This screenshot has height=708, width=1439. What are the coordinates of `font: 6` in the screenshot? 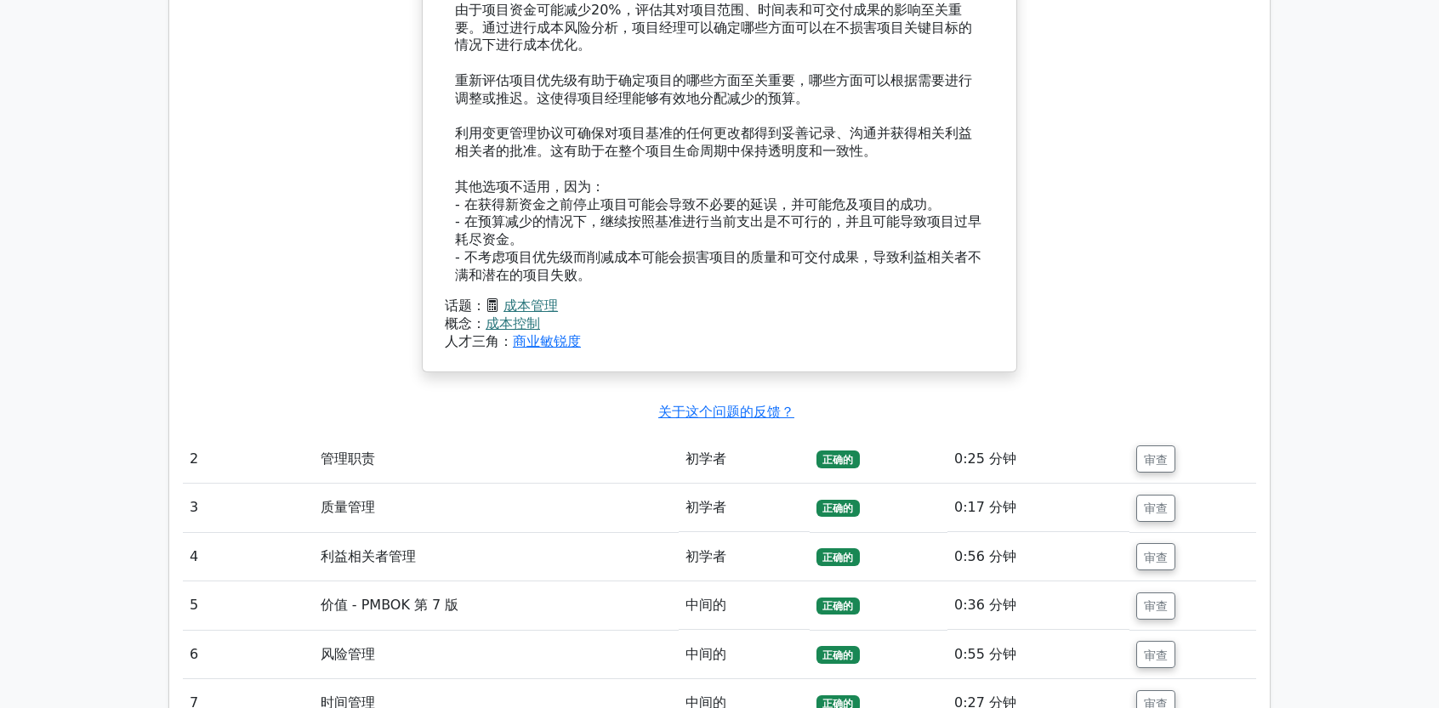 It's located at (194, 654).